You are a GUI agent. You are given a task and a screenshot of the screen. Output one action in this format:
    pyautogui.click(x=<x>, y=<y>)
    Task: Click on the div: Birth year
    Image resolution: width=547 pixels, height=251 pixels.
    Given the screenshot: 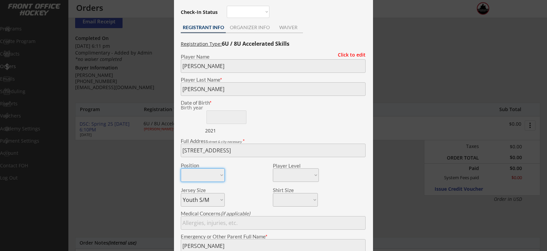 What is the action you would take?
    pyautogui.click(x=202, y=108)
    